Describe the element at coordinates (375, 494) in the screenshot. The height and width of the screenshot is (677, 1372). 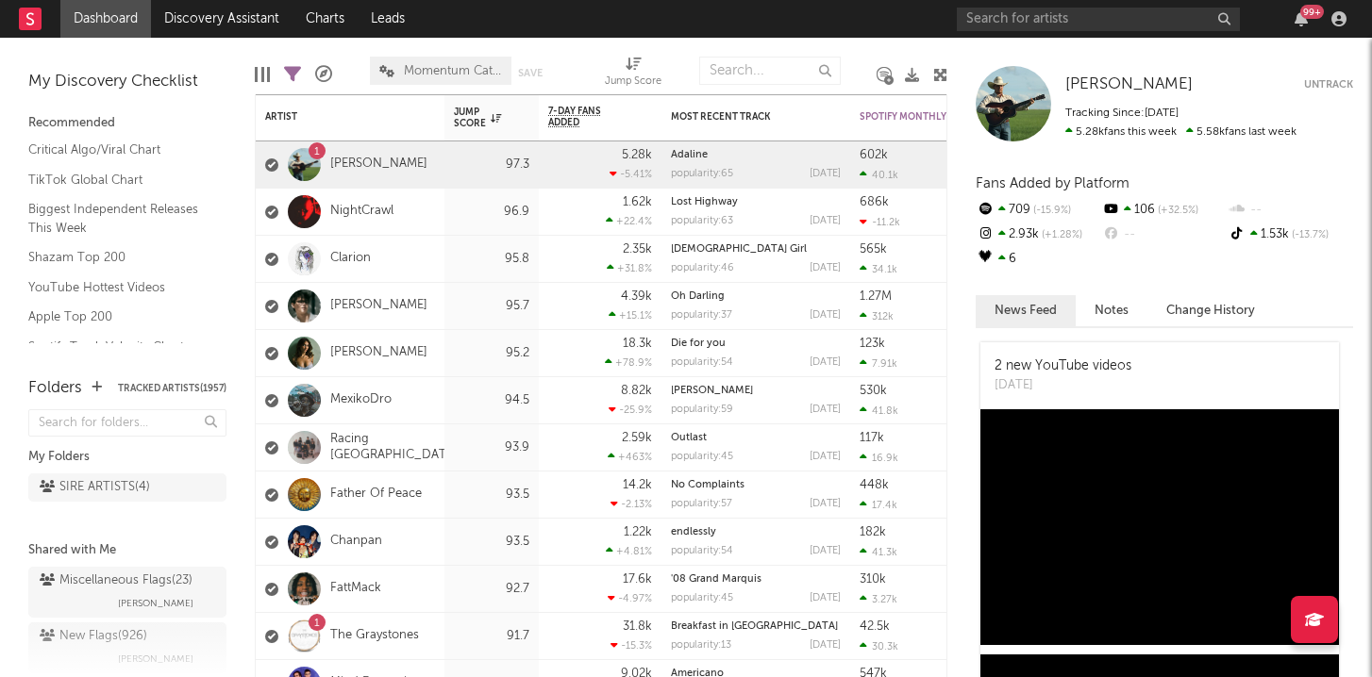
I see `a: Father Of Peace` at that location.